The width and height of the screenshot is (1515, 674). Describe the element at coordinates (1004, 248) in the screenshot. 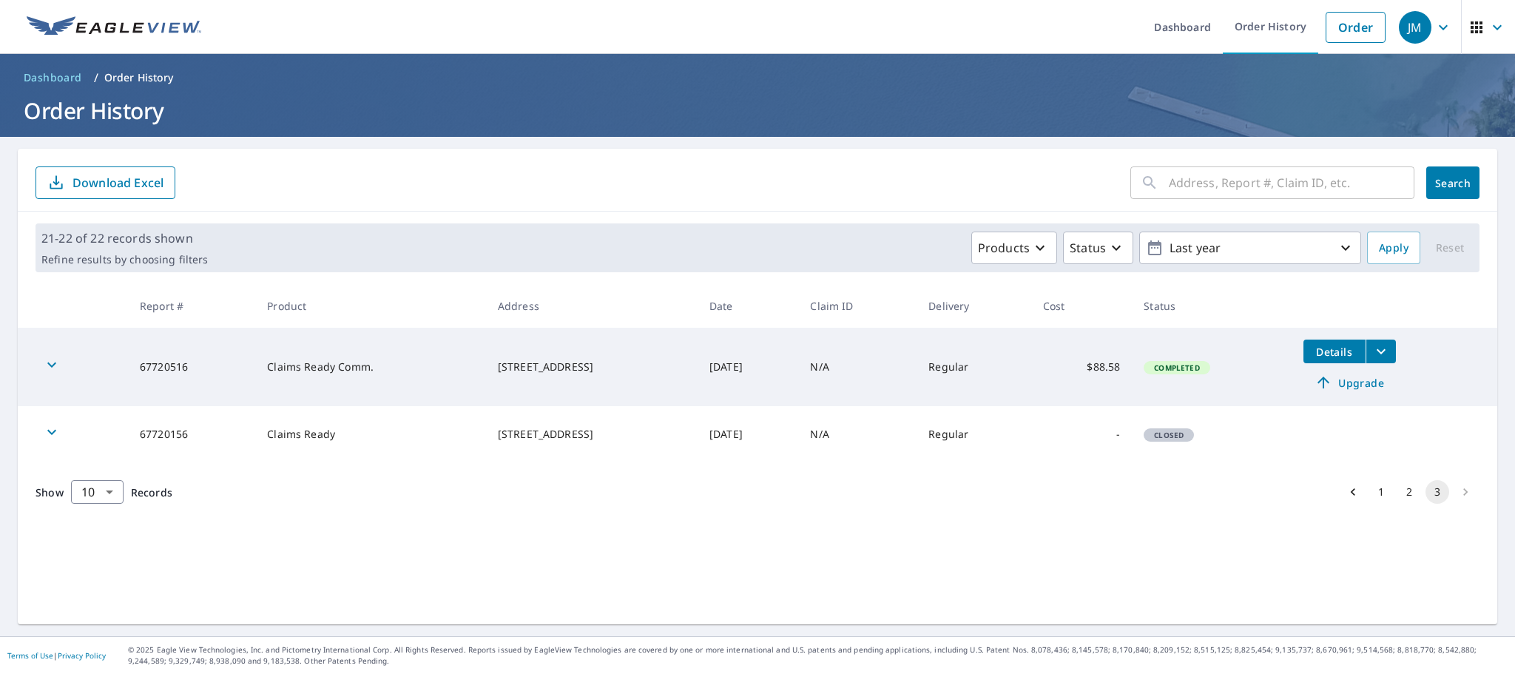

I see `p: Products` at that location.